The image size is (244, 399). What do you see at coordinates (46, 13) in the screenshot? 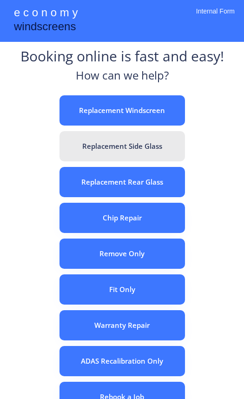
I see `div: e c o n o m y` at bounding box center [46, 13].